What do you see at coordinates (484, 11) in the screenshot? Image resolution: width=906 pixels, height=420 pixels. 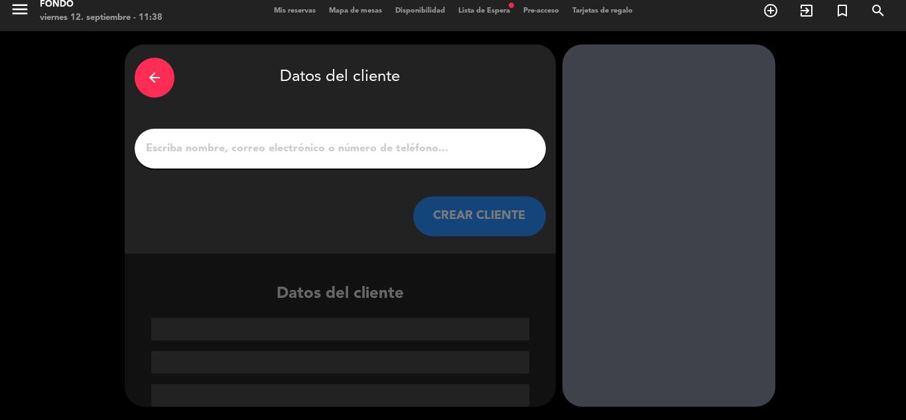 I see `span: Lista de Espera` at bounding box center [484, 11].